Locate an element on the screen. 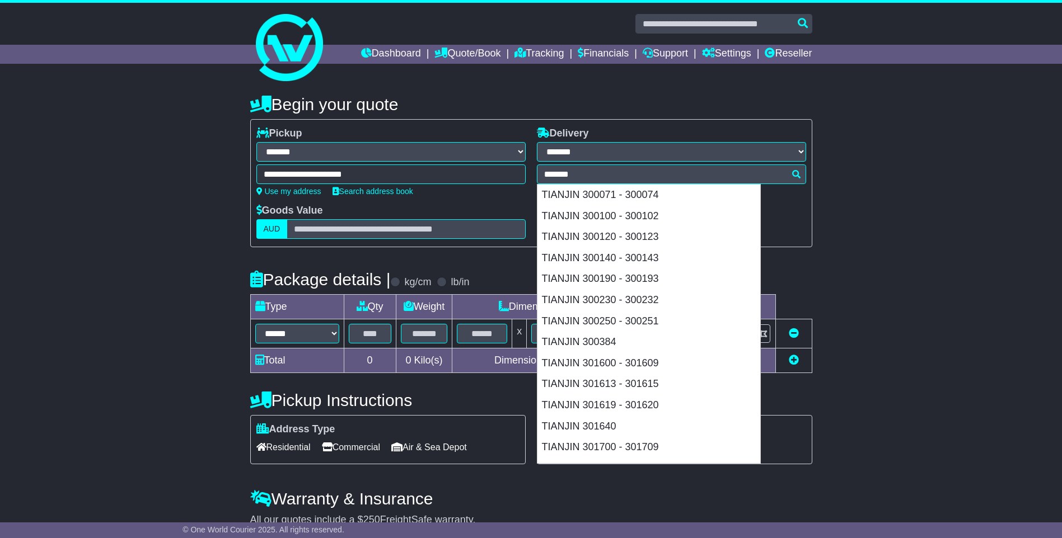 The image size is (1062, 538). h4: Begin your quote is located at coordinates (531, 104).